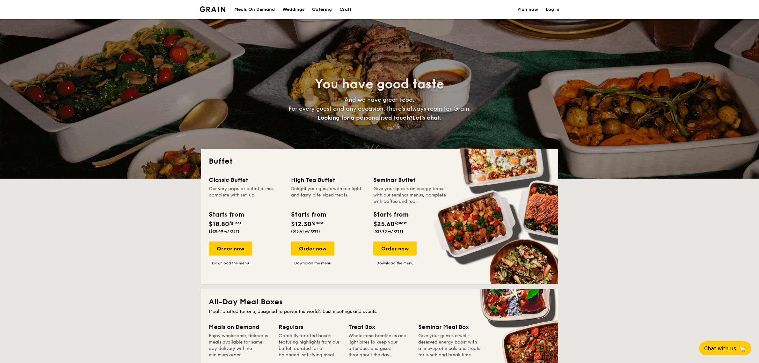 The height and width of the screenshot is (363, 759). I want to click on h2: All-Day Meal Boxes, so click(380, 302).